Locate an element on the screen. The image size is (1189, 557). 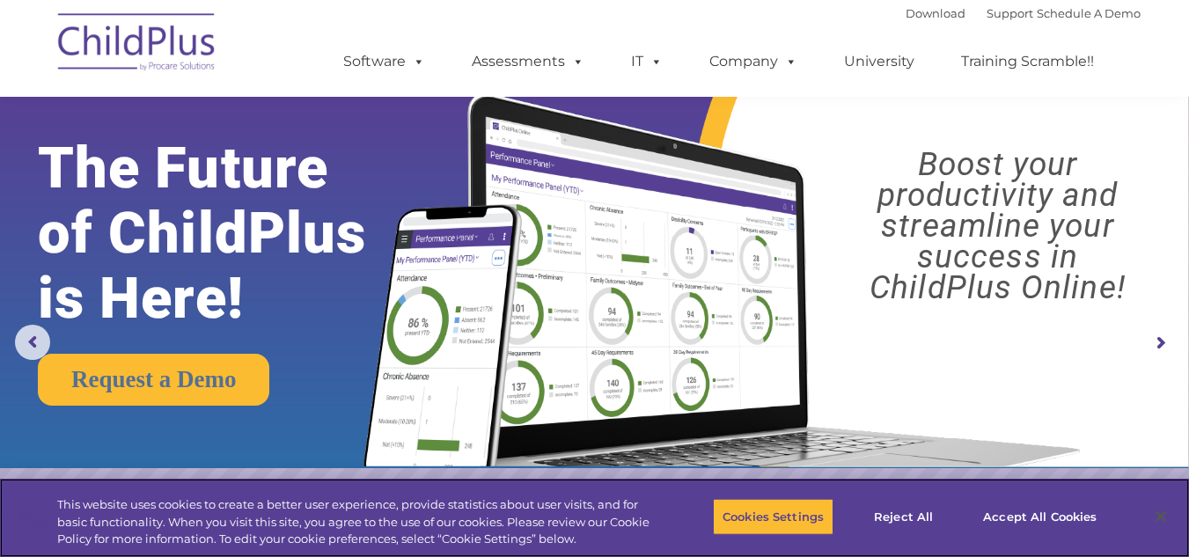
span: Phone number is located at coordinates (282, 195).